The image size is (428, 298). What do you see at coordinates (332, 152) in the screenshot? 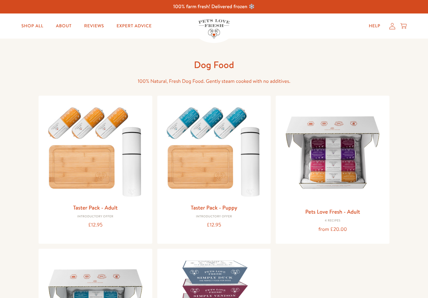
I see `img: Pets Love Fresh - Adult` at bounding box center [332, 152].